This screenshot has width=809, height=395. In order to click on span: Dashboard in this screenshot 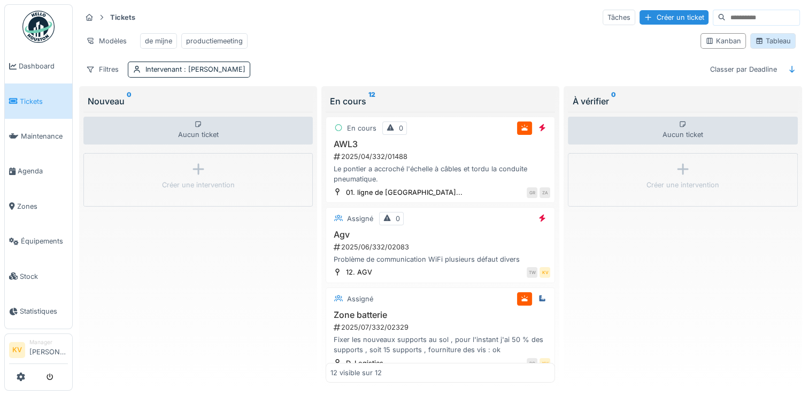, I will do `click(43, 66)`.